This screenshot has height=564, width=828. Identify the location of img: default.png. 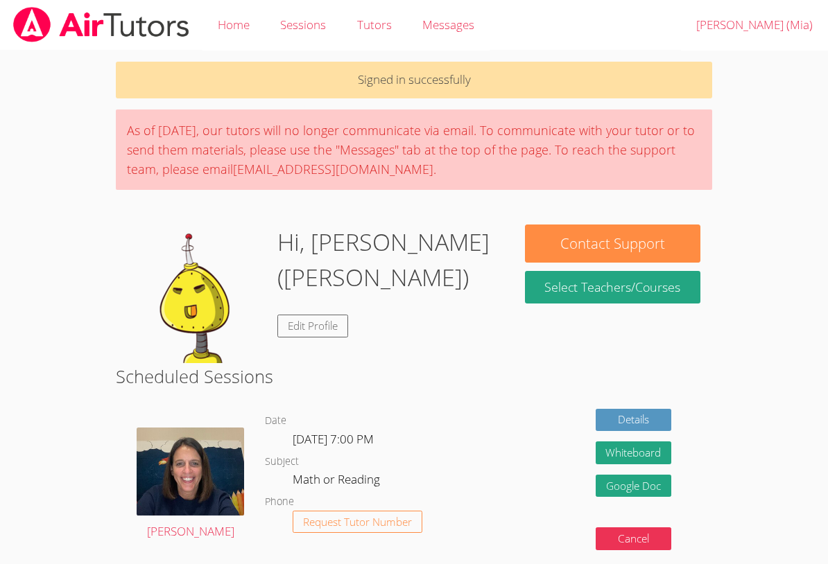
(197, 294).